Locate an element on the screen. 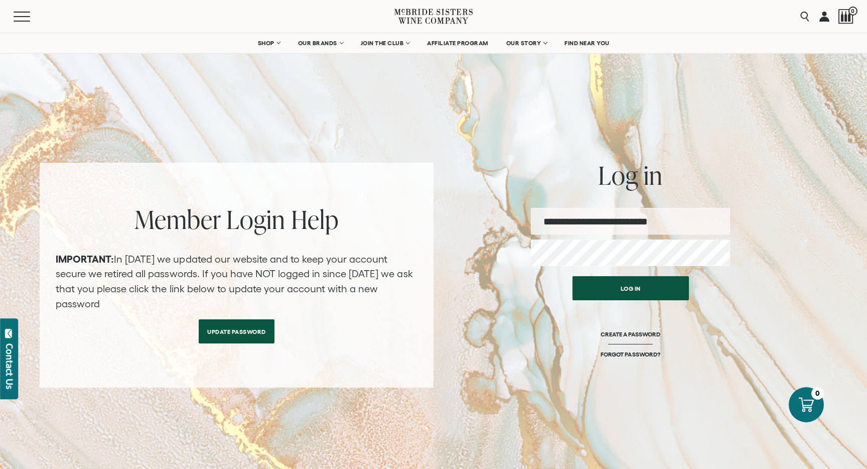  keeper-lock: Open Keeper Popup is located at coordinates (712, 253).